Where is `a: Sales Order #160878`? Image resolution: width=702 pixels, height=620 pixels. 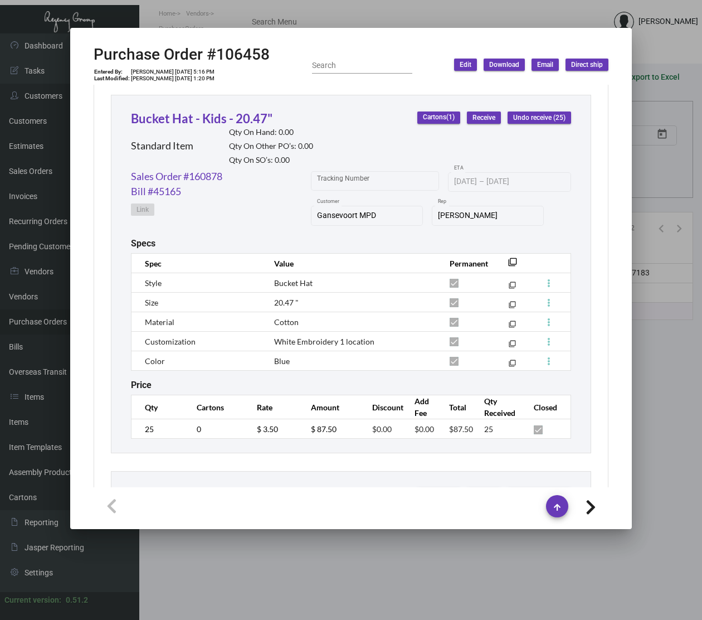 a: Sales Order #160878 is located at coordinates (177, 176).